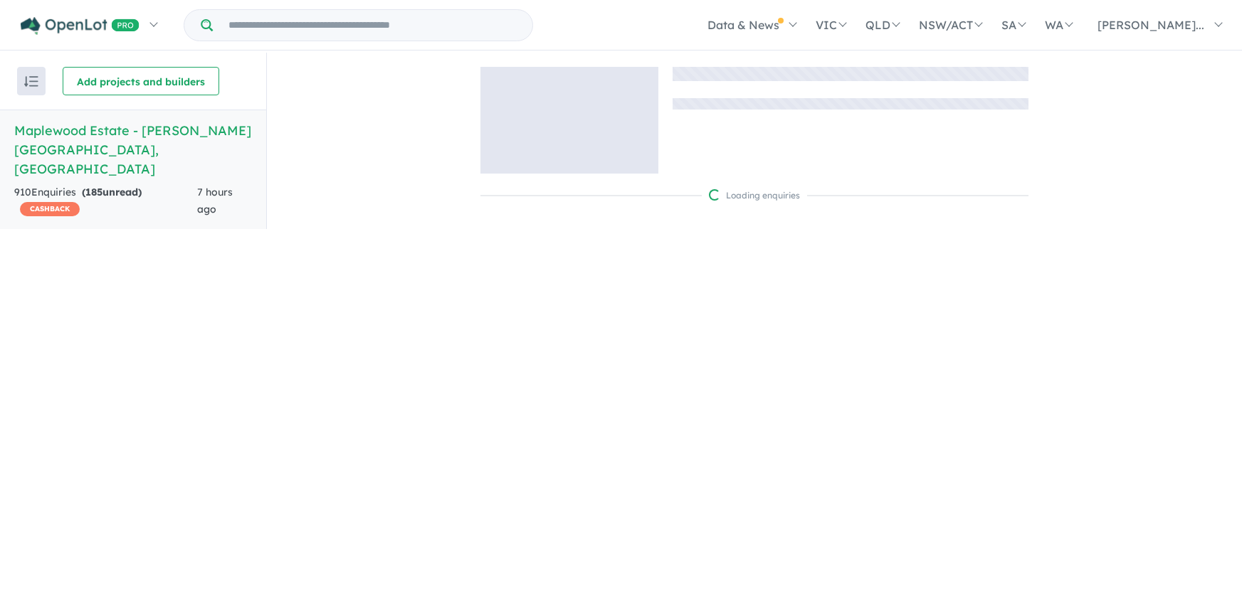 Image resolution: width=1242 pixels, height=611 pixels. Describe the element at coordinates (31, 81) in the screenshot. I see `img: sort.svg` at that location.